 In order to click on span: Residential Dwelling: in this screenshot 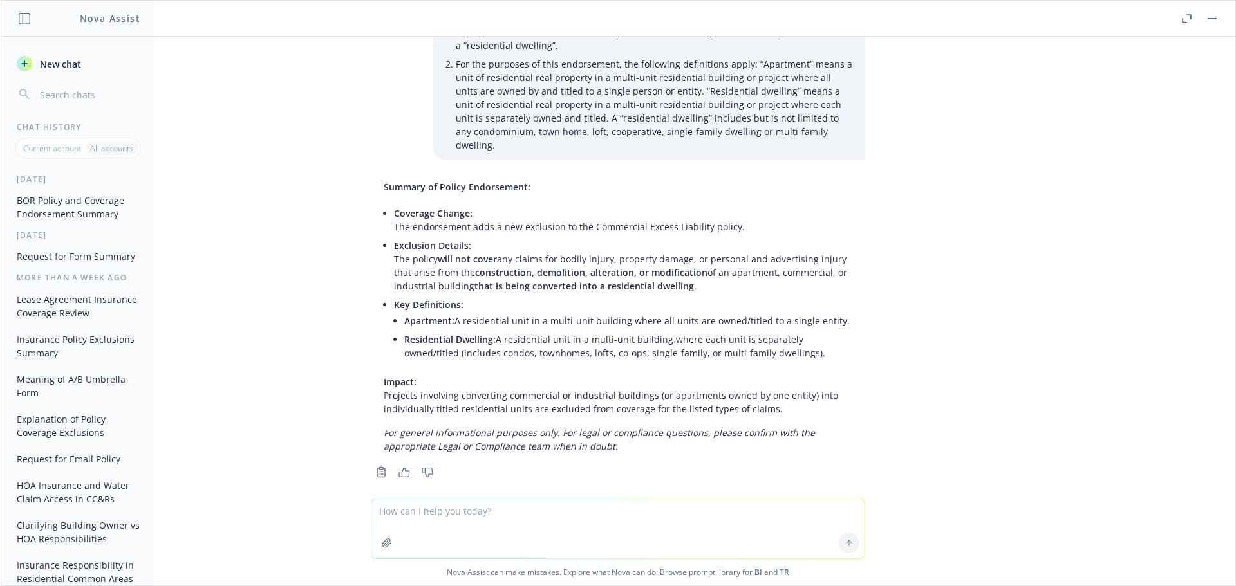, I will do `click(450, 339)`.